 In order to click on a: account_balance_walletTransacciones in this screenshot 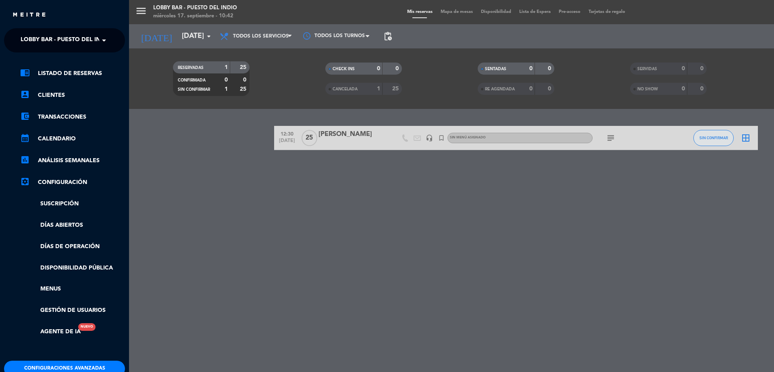, I will do `click(73, 117)`.